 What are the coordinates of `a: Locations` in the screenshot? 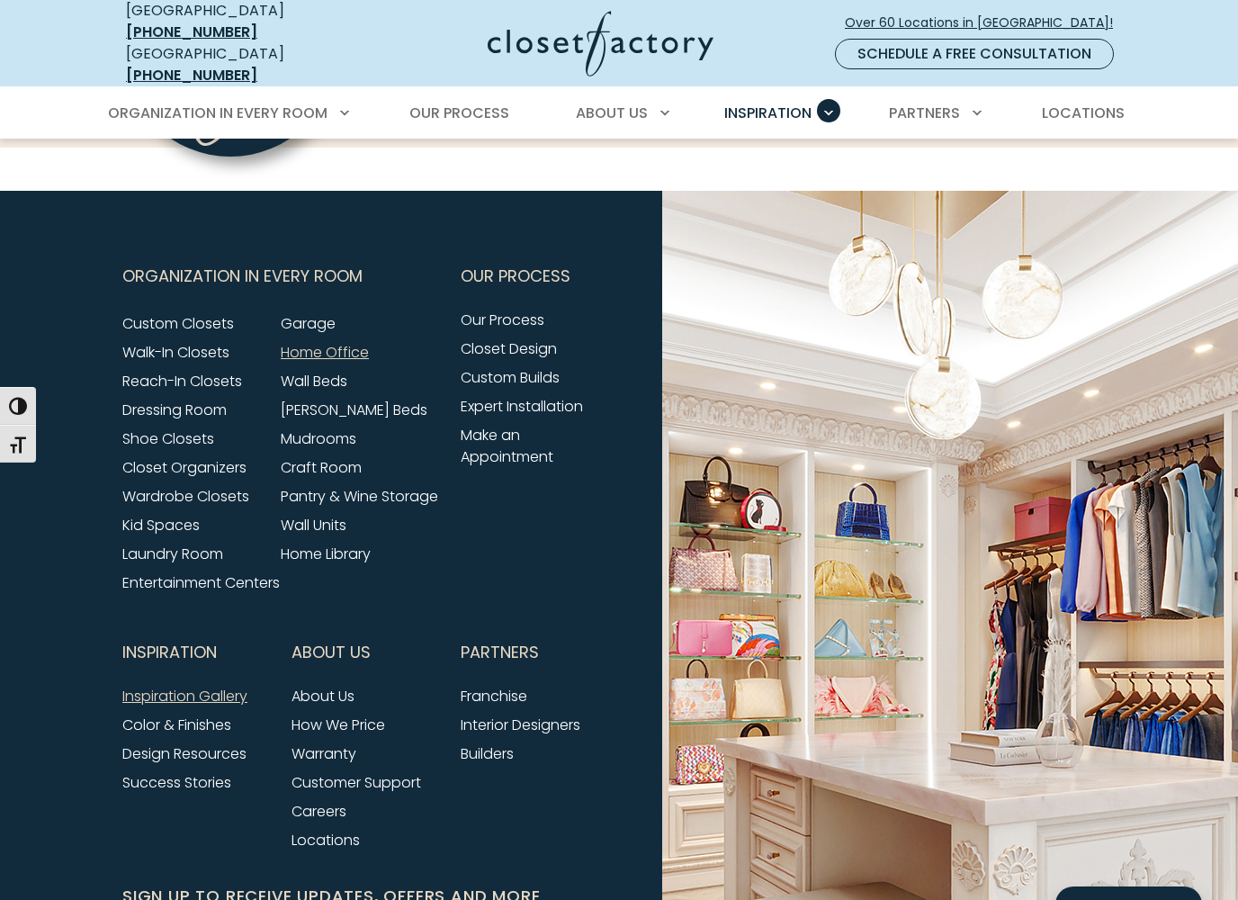 It's located at (326, 839).